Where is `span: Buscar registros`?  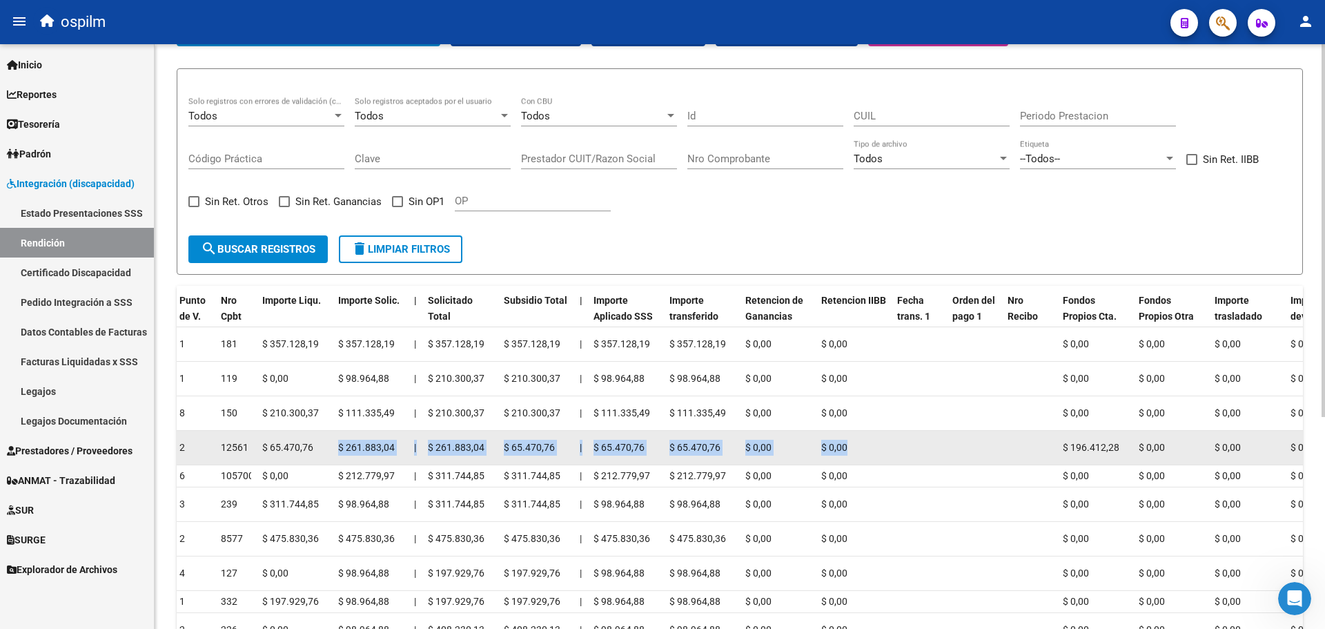
span: Buscar registros is located at coordinates (258, 249).